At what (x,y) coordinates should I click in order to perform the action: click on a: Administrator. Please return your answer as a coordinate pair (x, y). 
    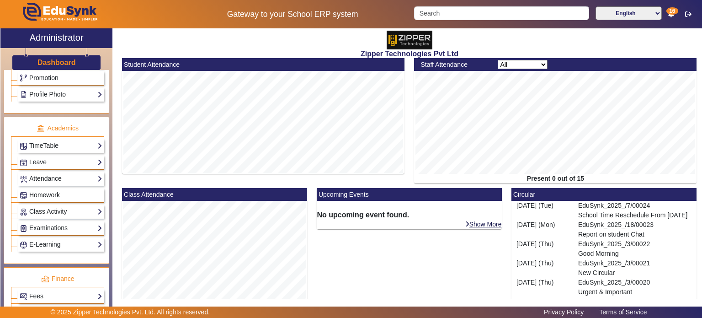
    Looking at the image, I should click on (56, 38).